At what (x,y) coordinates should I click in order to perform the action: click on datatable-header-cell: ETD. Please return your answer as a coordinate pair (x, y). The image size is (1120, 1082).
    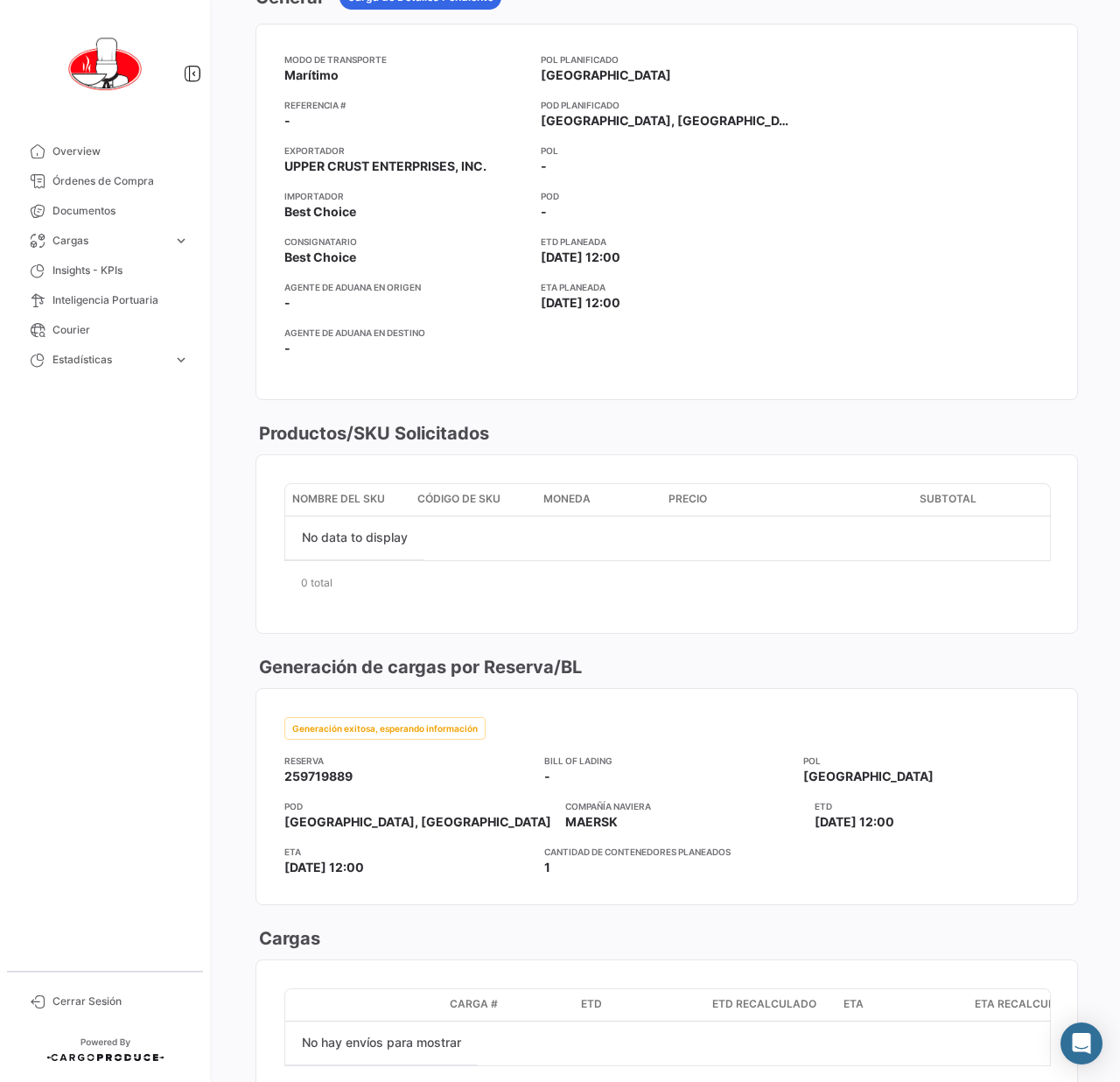
    Looking at the image, I should click on (640, 1005).